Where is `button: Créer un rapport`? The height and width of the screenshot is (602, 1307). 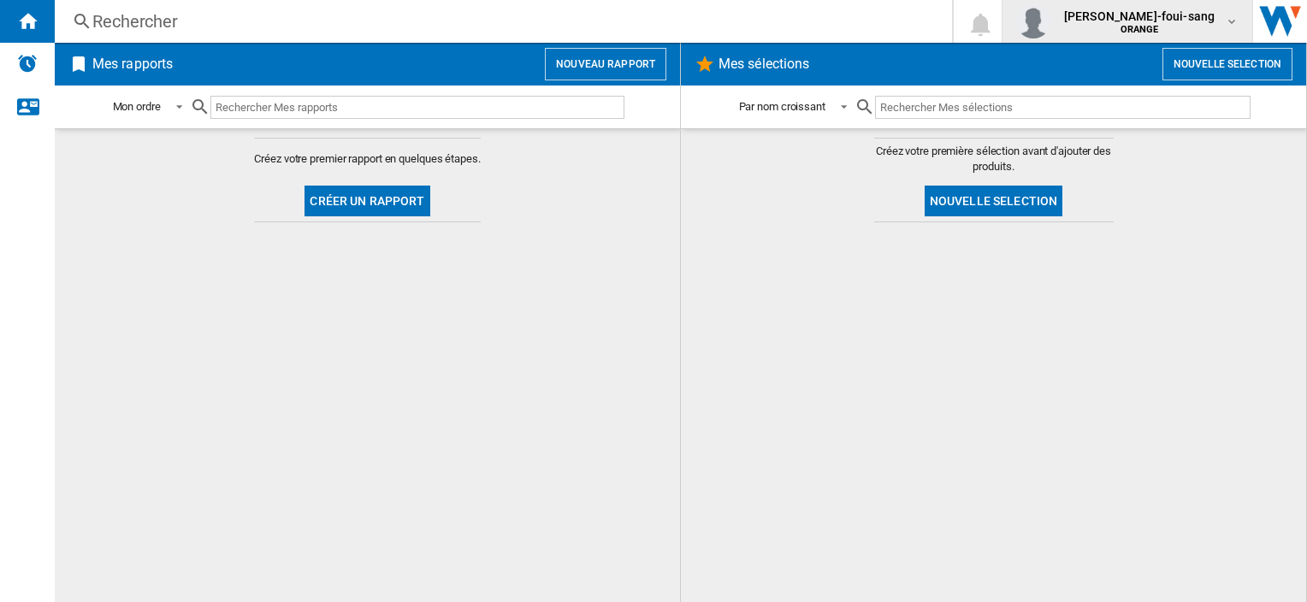 button: Créer un rapport is located at coordinates (367, 201).